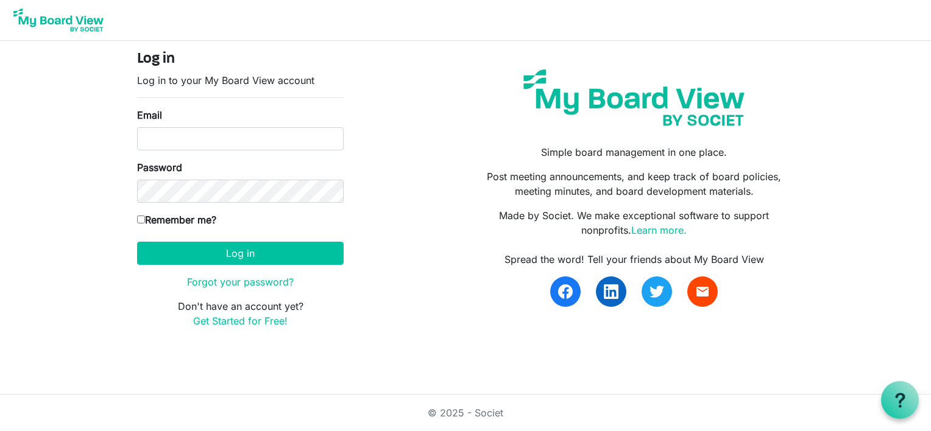 This screenshot has width=931, height=431. What do you see at coordinates (240, 282) in the screenshot?
I see `a: Forgot your password?` at bounding box center [240, 282].